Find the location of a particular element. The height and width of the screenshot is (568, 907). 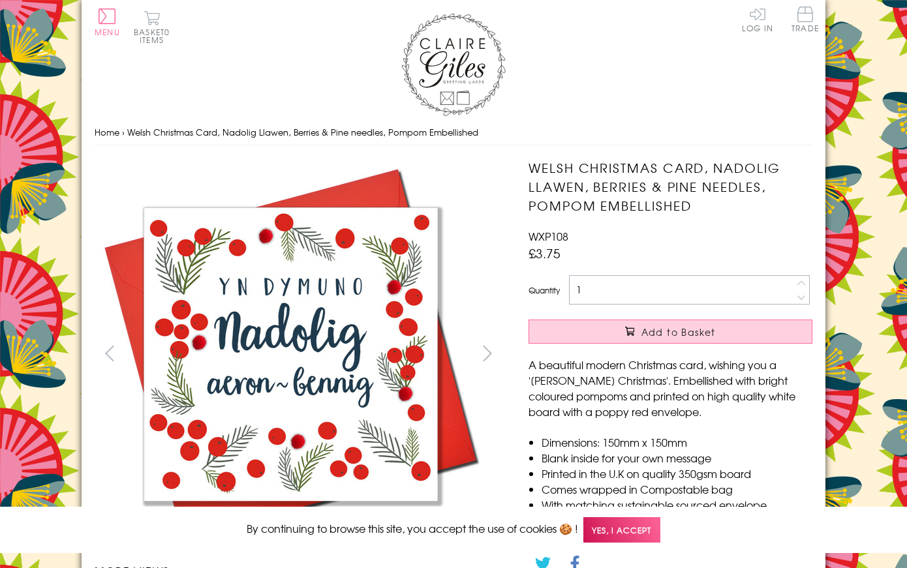

label: Quantity is located at coordinates (544, 290).